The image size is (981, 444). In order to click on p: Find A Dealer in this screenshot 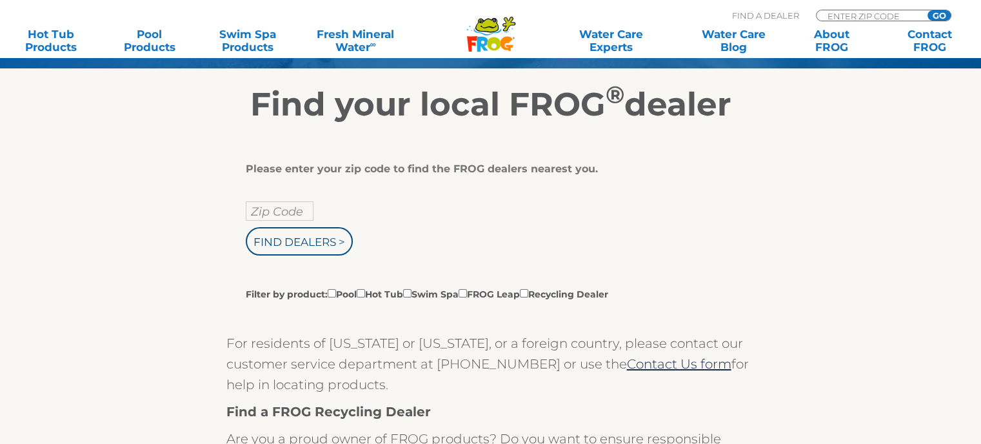, I will do `click(765, 15)`.